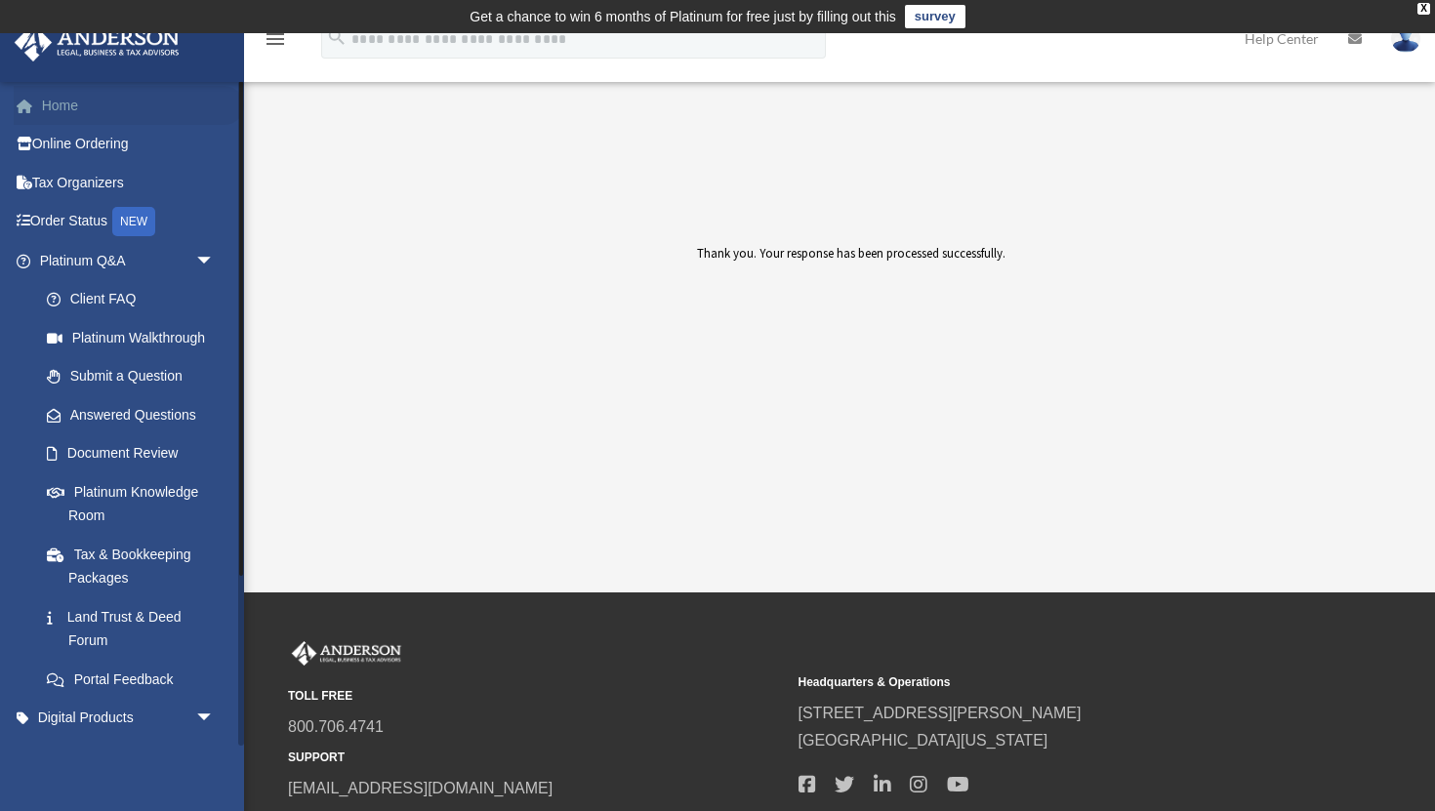  I want to click on a: Submit a Question, so click(136, 377).